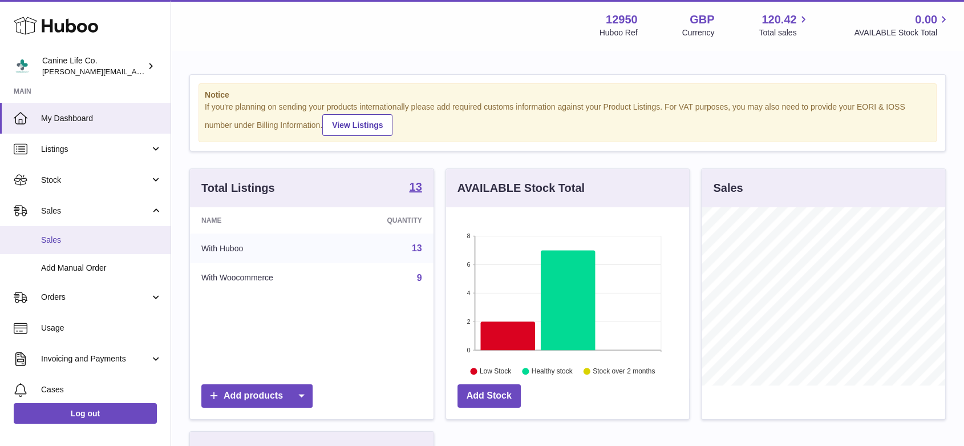 This screenshot has width=964, height=446. What do you see at coordinates (784, 33) in the screenshot?
I see `span: Total sales` at bounding box center [784, 33].